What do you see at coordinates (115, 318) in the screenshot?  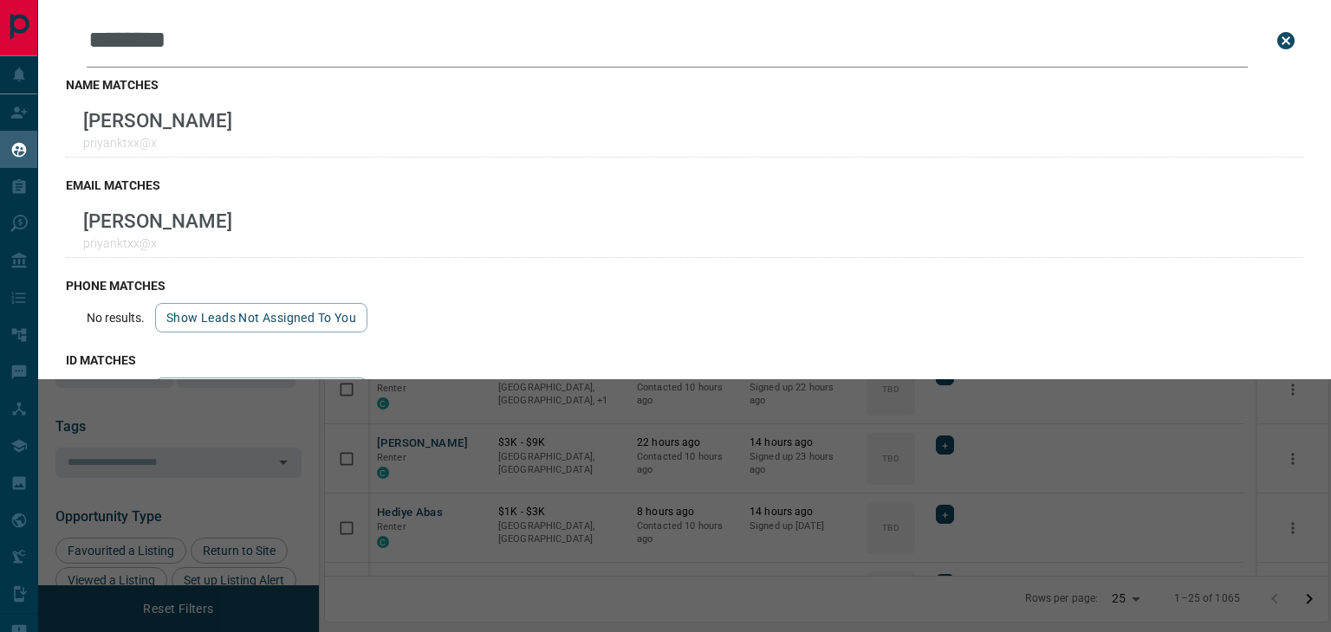 I see `p: No results.` at bounding box center [115, 318].